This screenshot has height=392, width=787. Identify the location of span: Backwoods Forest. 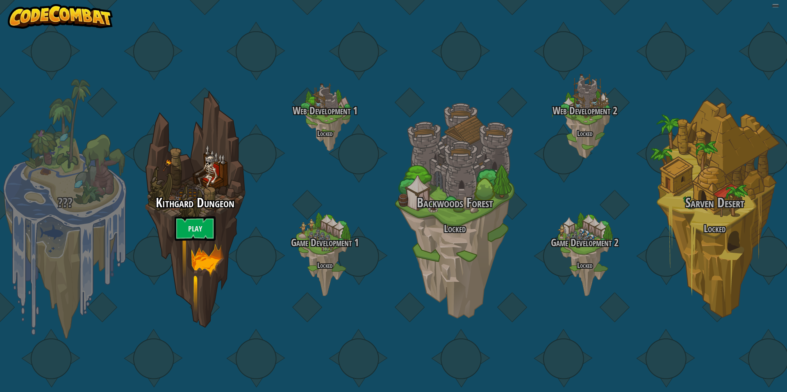
(455, 203).